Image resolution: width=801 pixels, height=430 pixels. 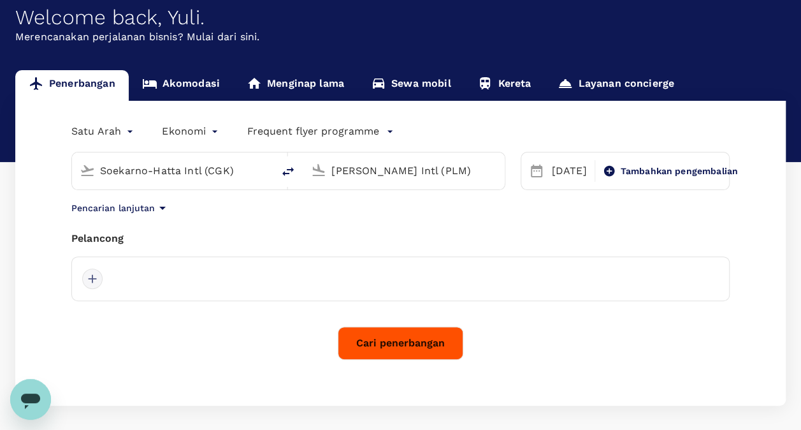 I want to click on div: Satu Arah, so click(x=104, y=131).